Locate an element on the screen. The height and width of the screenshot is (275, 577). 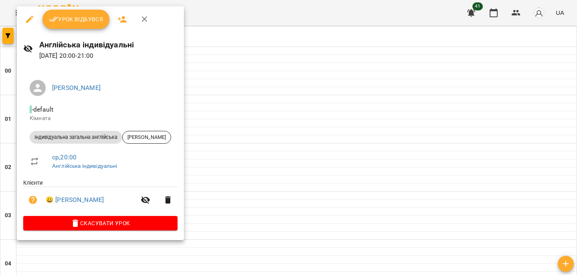
button: Візит ще не сплачено. Додати оплату? is located at coordinates (33, 200).